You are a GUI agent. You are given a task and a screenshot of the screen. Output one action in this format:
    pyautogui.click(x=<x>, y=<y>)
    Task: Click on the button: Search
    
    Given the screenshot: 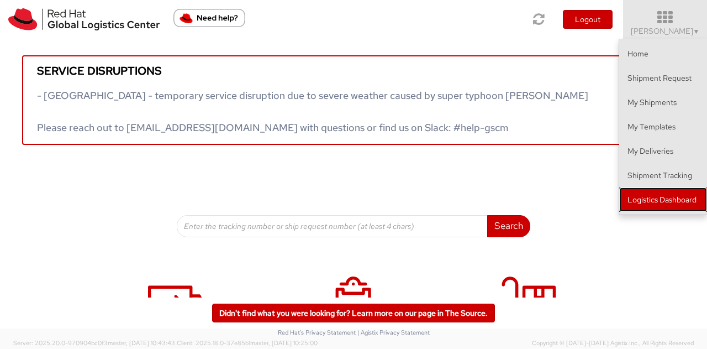 What is the action you would take?
    pyautogui.click(x=509, y=226)
    